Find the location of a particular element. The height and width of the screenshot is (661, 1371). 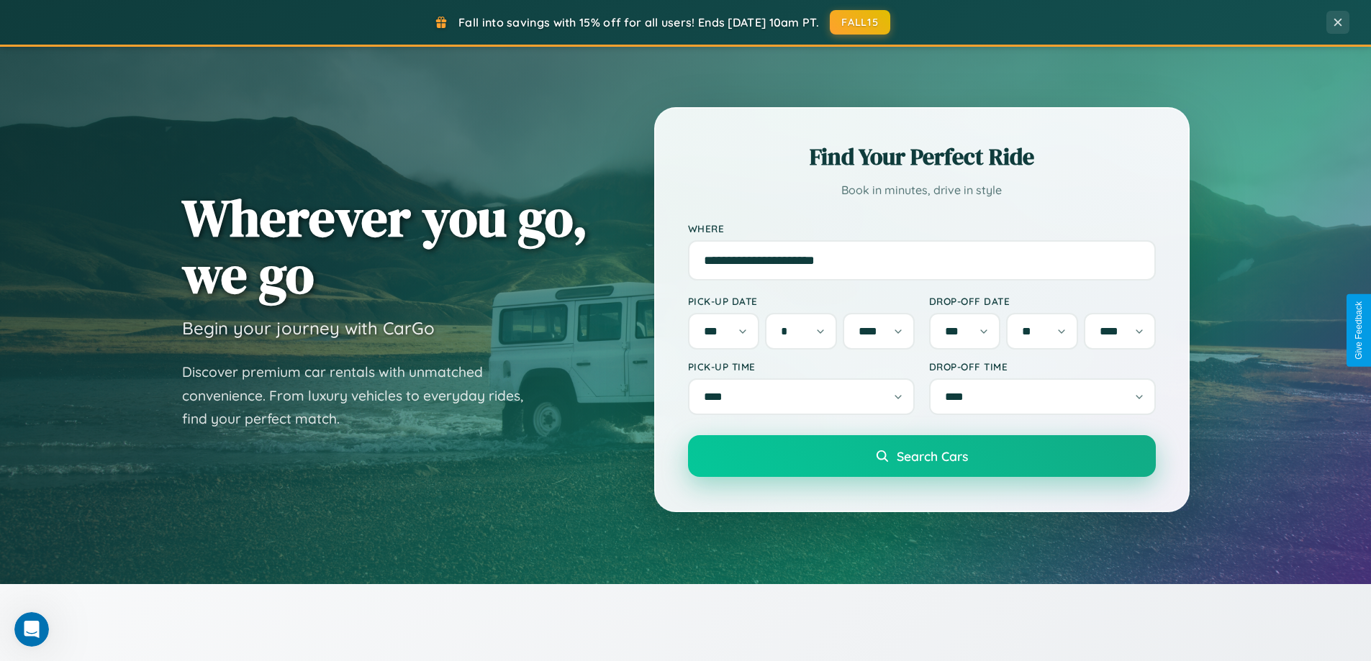

label: Pick-up Date is located at coordinates (801, 301).